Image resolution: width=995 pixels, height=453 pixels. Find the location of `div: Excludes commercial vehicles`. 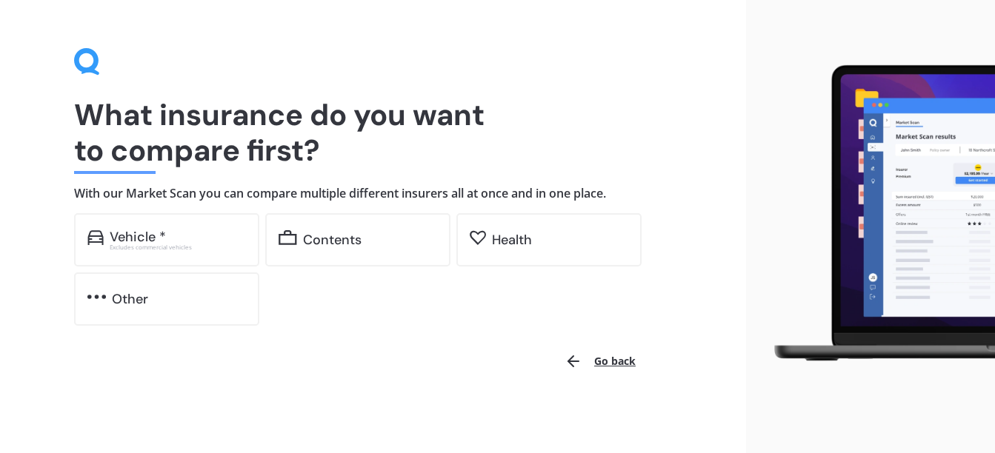

div: Excludes commercial vehicles is located at coordinates (178, 247).